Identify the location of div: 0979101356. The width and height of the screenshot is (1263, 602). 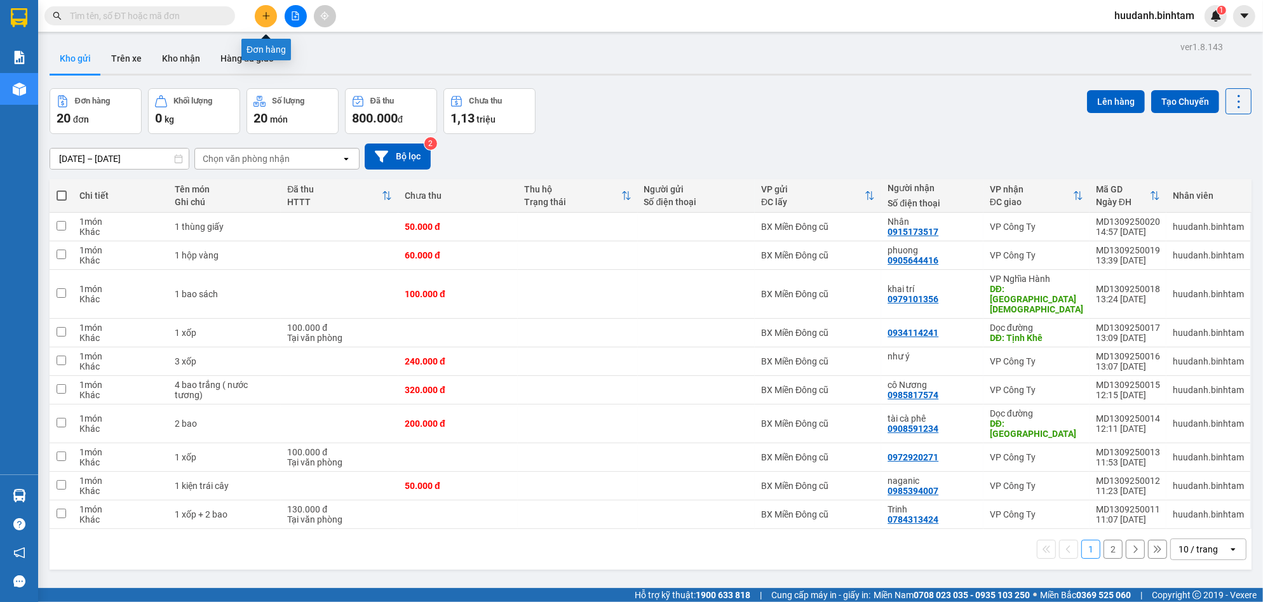
(913, 299).